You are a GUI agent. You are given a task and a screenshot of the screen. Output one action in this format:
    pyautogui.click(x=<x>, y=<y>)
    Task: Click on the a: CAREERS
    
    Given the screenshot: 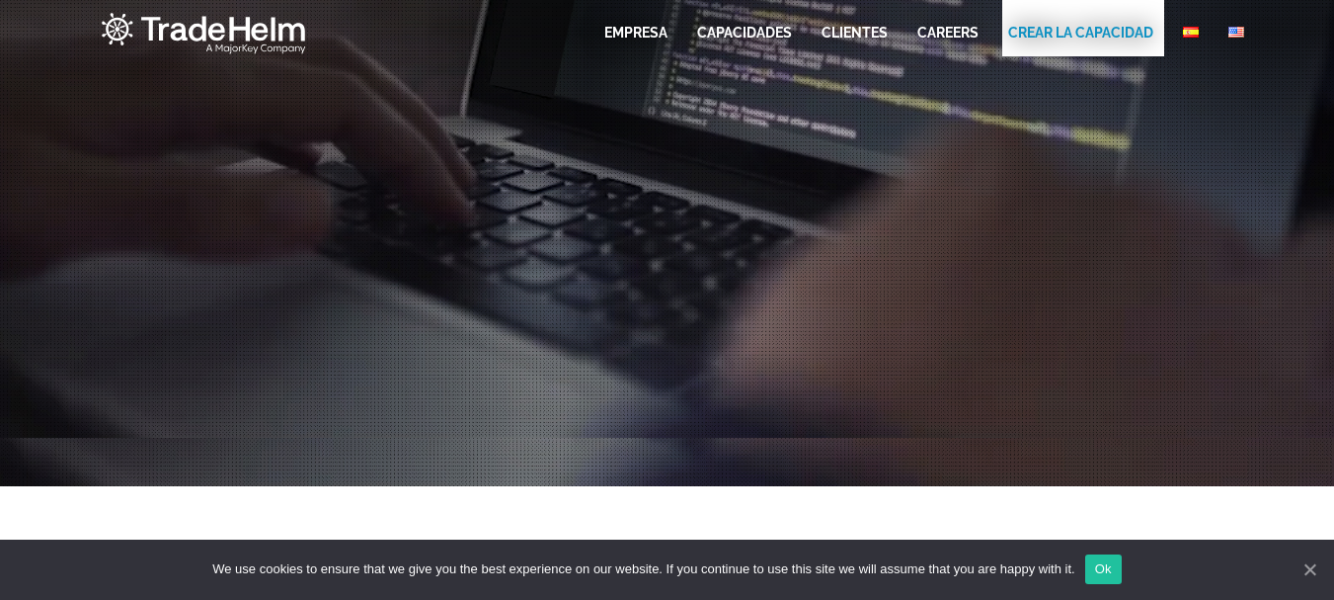 What is the action you would take?
    pyautogui.click(x=948, y=33)
    